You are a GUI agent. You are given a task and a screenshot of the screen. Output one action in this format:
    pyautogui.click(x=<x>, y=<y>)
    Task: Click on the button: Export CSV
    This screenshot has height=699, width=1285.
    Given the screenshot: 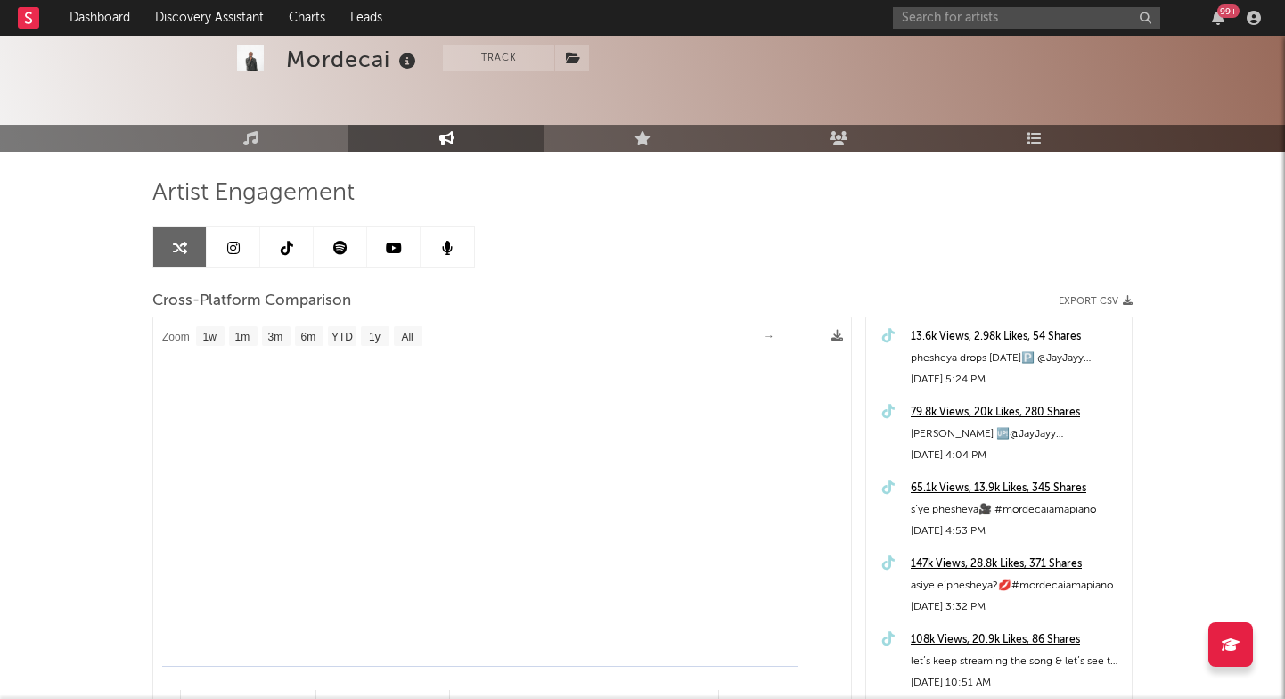 What is the action you would take?
    pyautogui.click(x=1095, y=301)
    